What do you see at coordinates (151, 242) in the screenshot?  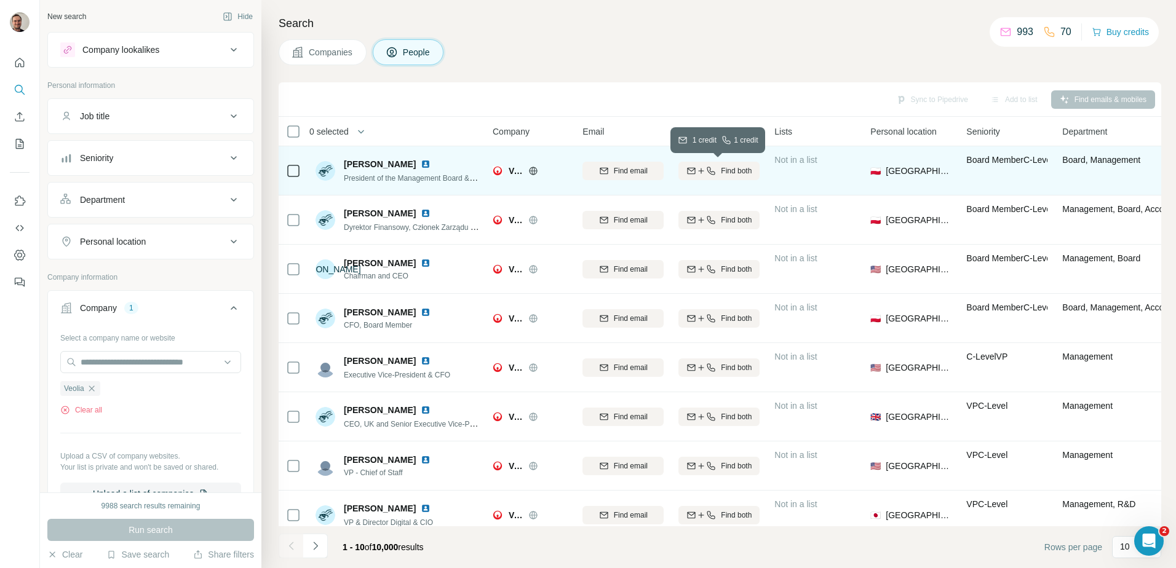 I see `button: Personal location` at bounding box center [151, 242].